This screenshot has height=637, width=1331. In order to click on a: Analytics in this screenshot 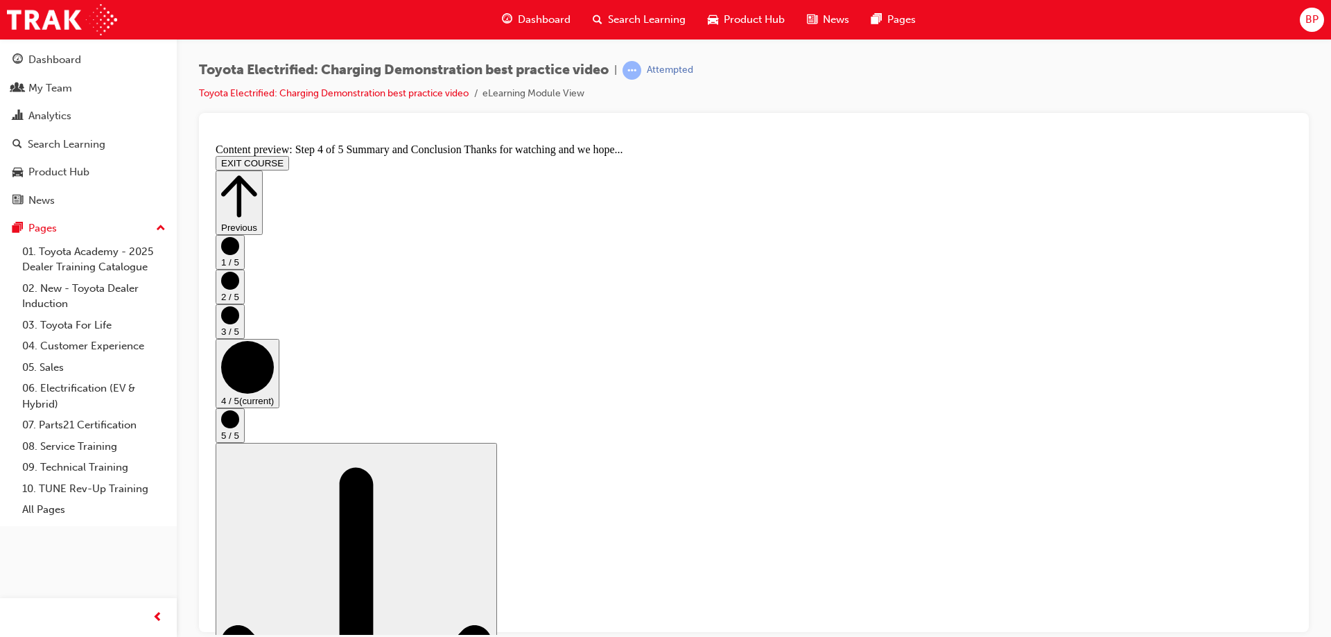, I will do `click(88, 116)`.